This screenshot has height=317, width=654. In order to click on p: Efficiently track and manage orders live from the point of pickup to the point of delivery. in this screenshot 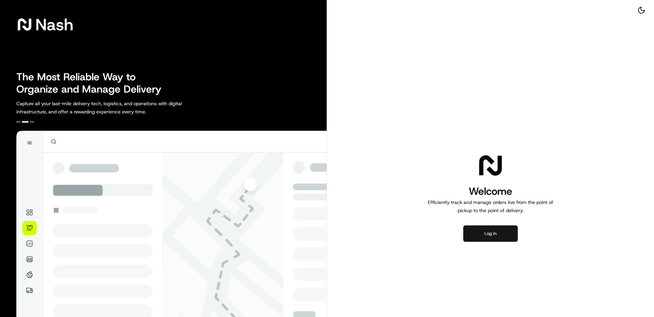, I will do `click(490, 206)`.